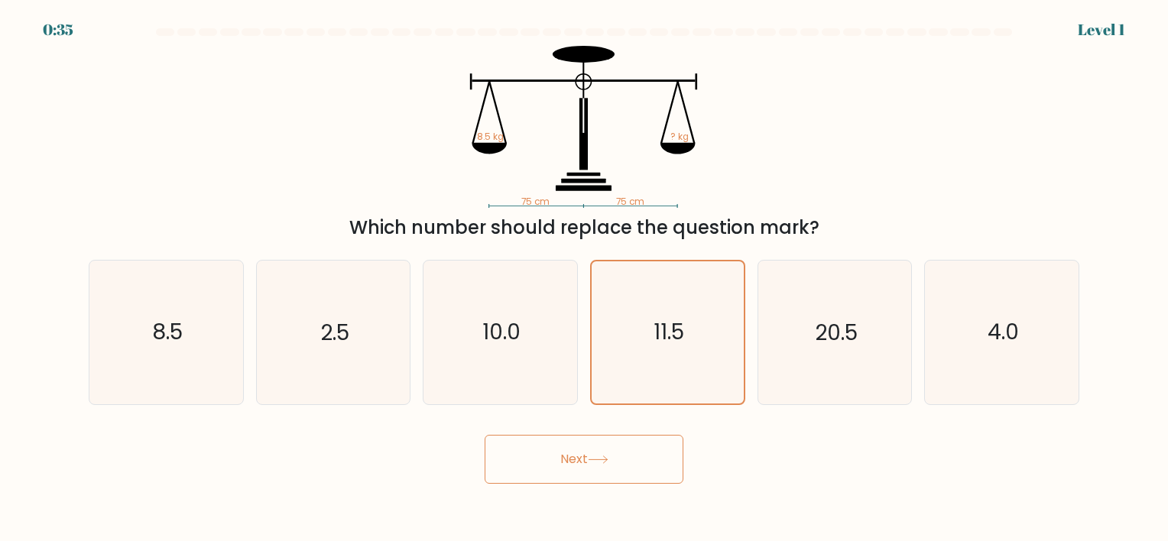 This screenshot has height=541, width=1168. I want to click on tspan: ? kg, so click(680, 137).